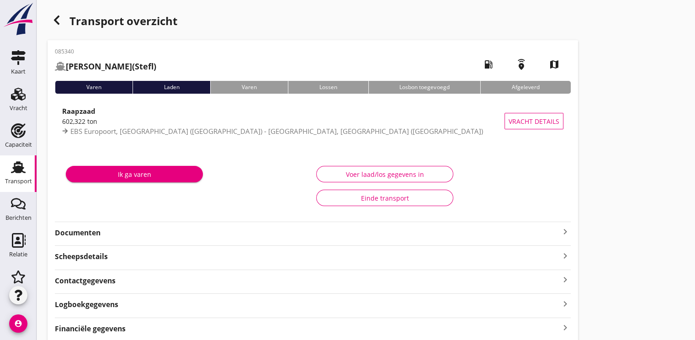 This screenshot has width=695, height=340. What do you see at coordinates (18, 181) in the screenshot?
I see `div: Transport` at bounding box center [18, 181].